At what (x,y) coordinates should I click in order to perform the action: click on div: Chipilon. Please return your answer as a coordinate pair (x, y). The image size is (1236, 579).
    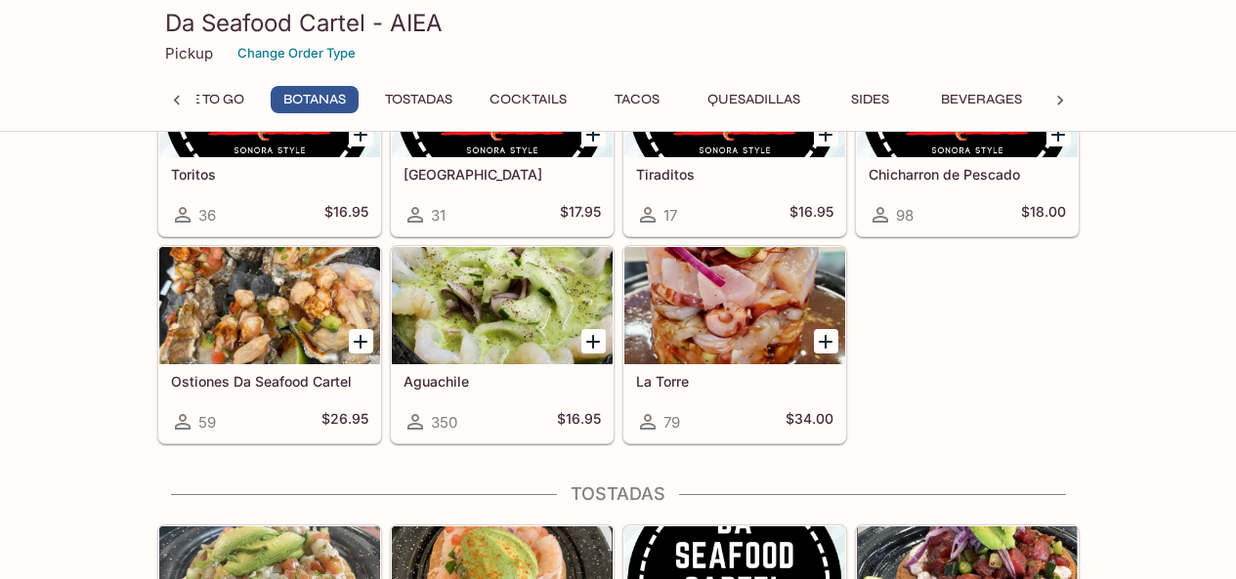
    Looking at the image, I should click on (502, 99).